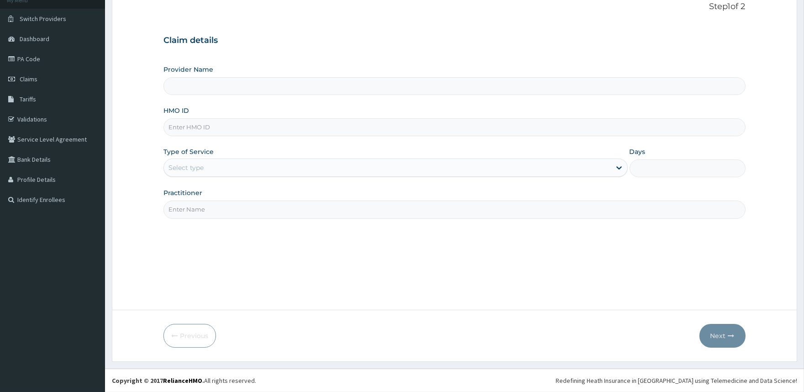 This screenshot has width=804, height=392. I want to click on label: Practitioner, so click(183, 193).